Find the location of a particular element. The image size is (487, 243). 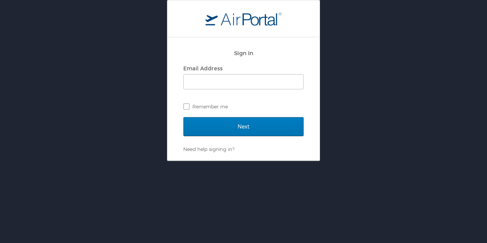

input: Next is located at coordinates (243, 127).